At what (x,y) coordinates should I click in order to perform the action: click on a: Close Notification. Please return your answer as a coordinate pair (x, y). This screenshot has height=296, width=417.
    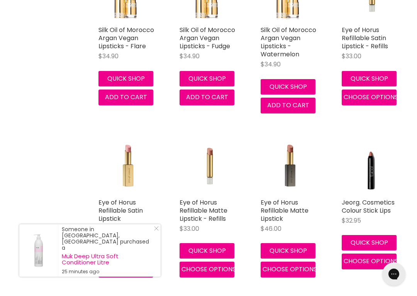
    Looking at the image, I should click on (155, 230).